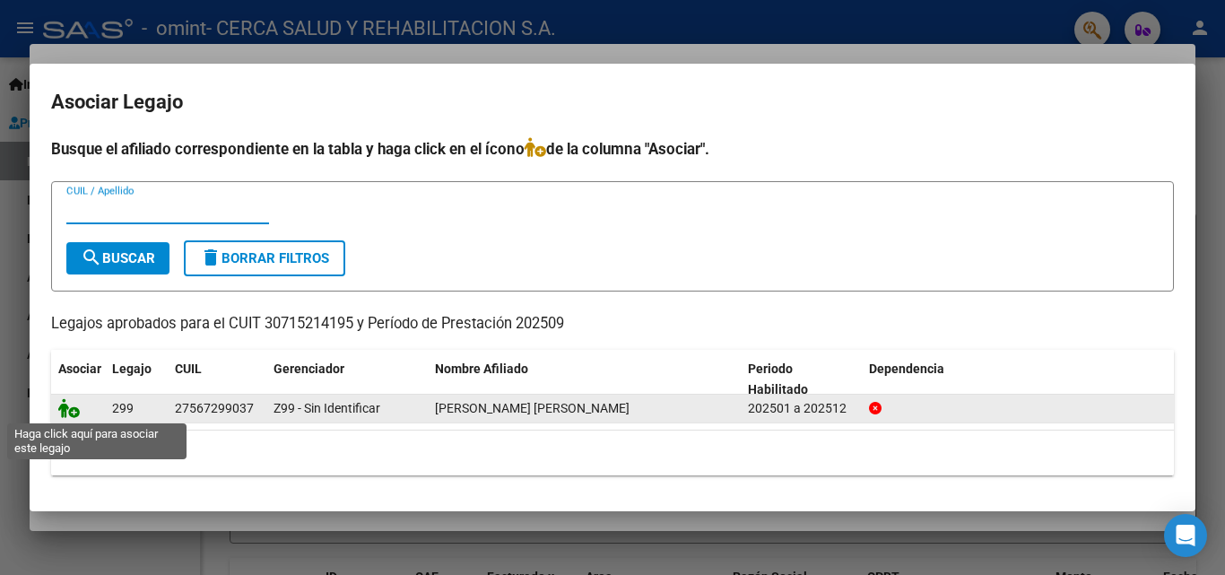 This screenshot has height=575, width=1225. I want to click on span: Gerenciador, so click(308, 368).